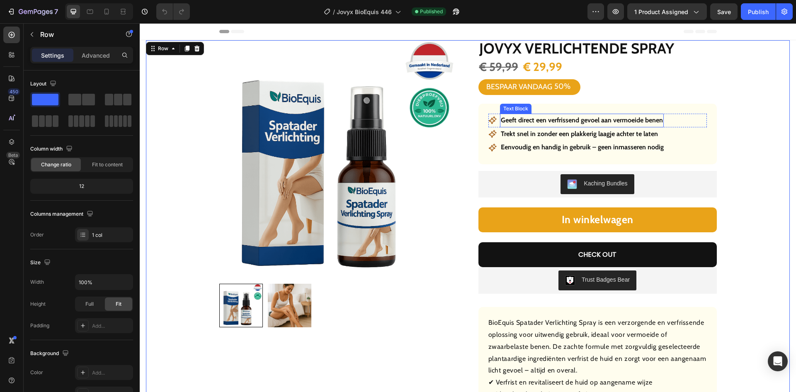 The width and height of the screenshot is (796, 392). I want to click on div: € 59,99, so click(359, 44).